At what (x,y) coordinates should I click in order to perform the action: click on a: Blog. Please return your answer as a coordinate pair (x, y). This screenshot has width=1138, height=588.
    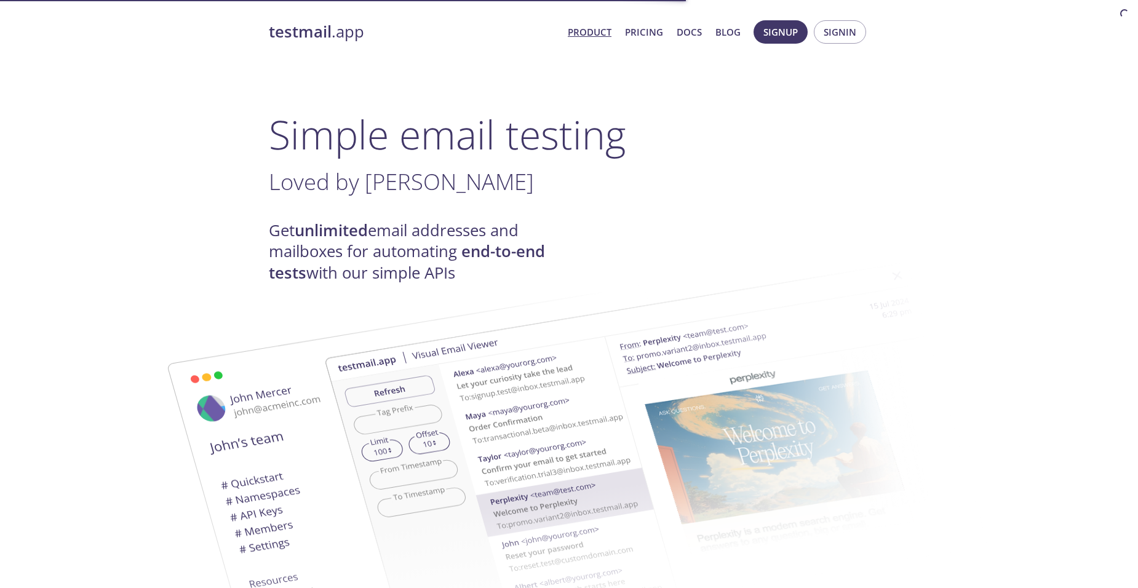
    Looking at the image, I should click on (727, 32).